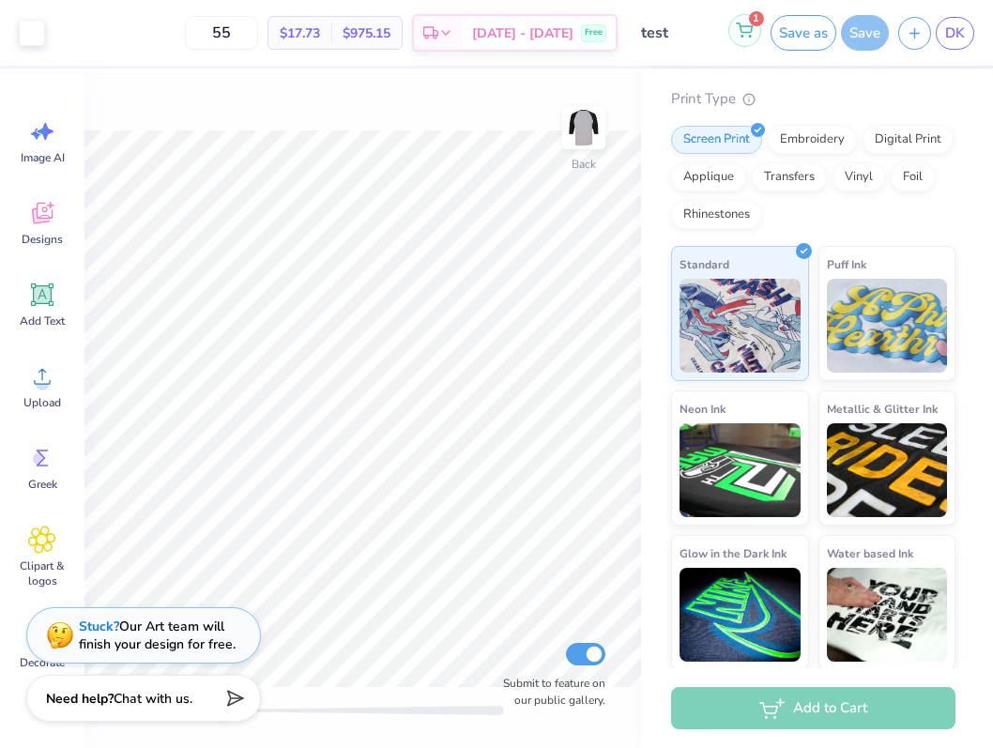 Image resolution: width=993 pixels, height=748 pixels. What do you see at coordinates (702, 408) in the screenshot?
I see `span: Neon Ink` at bounding box center [702, 408].